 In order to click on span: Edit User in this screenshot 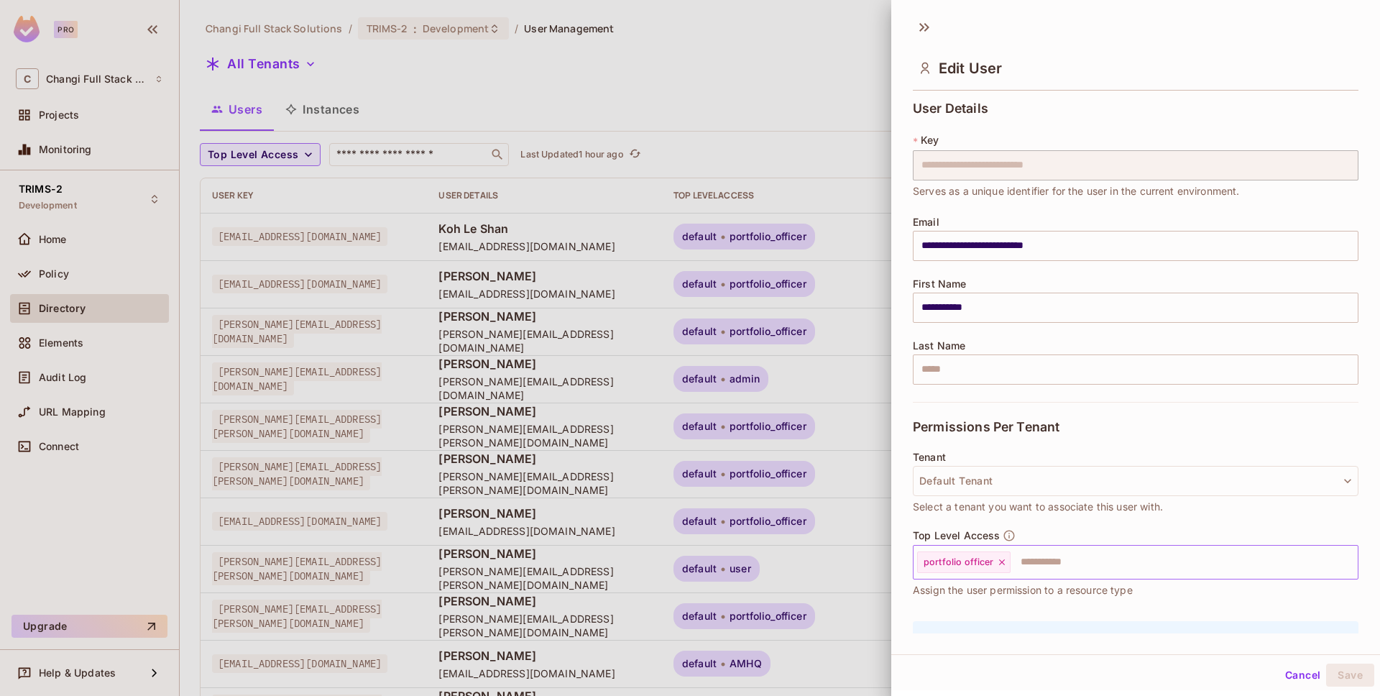, I will do `click(970, 68)`.